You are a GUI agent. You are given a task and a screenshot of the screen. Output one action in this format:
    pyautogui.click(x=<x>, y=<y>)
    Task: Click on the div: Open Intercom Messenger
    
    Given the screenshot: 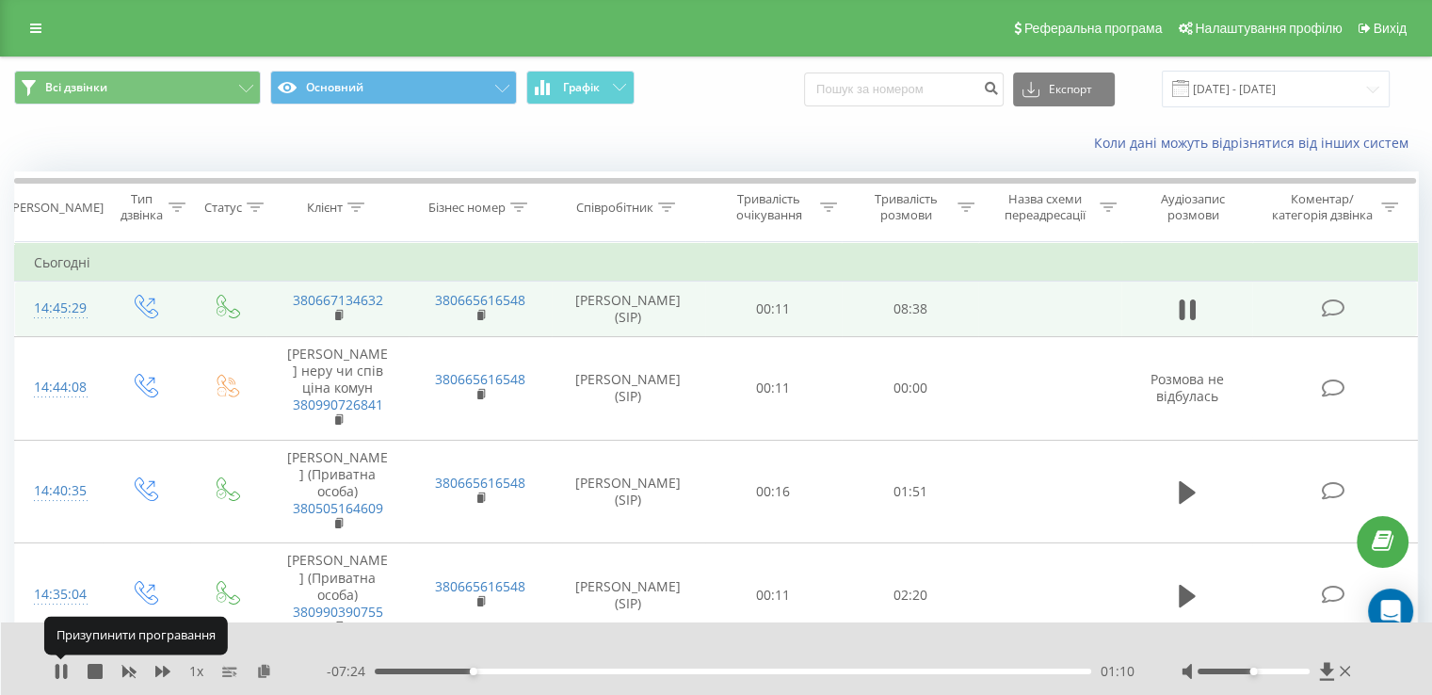 What is the action you would take?
    pyautogui.click(x=1390, y=611)
    